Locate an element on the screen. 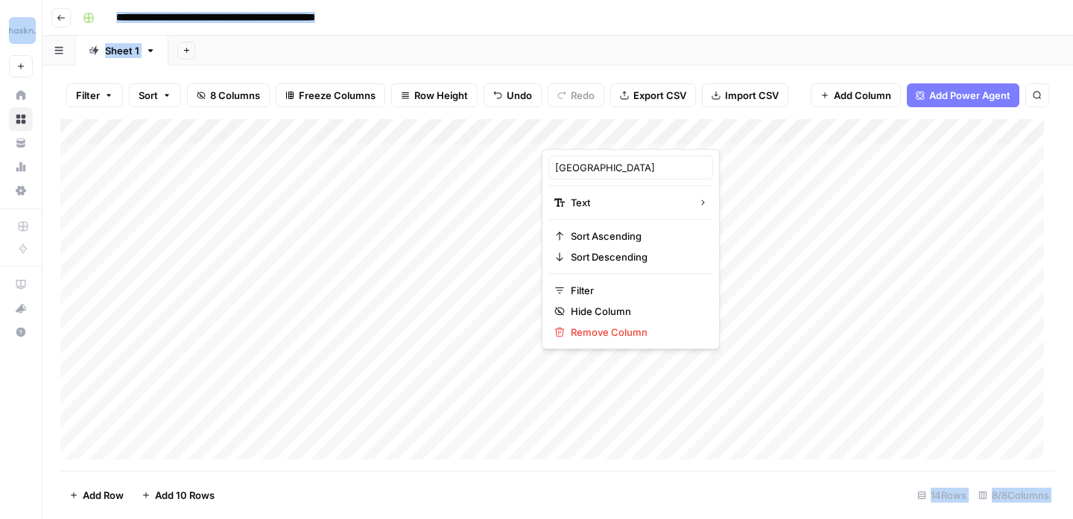 The image size is (1073, 519). a: Home is located at coordinates (21, 95).